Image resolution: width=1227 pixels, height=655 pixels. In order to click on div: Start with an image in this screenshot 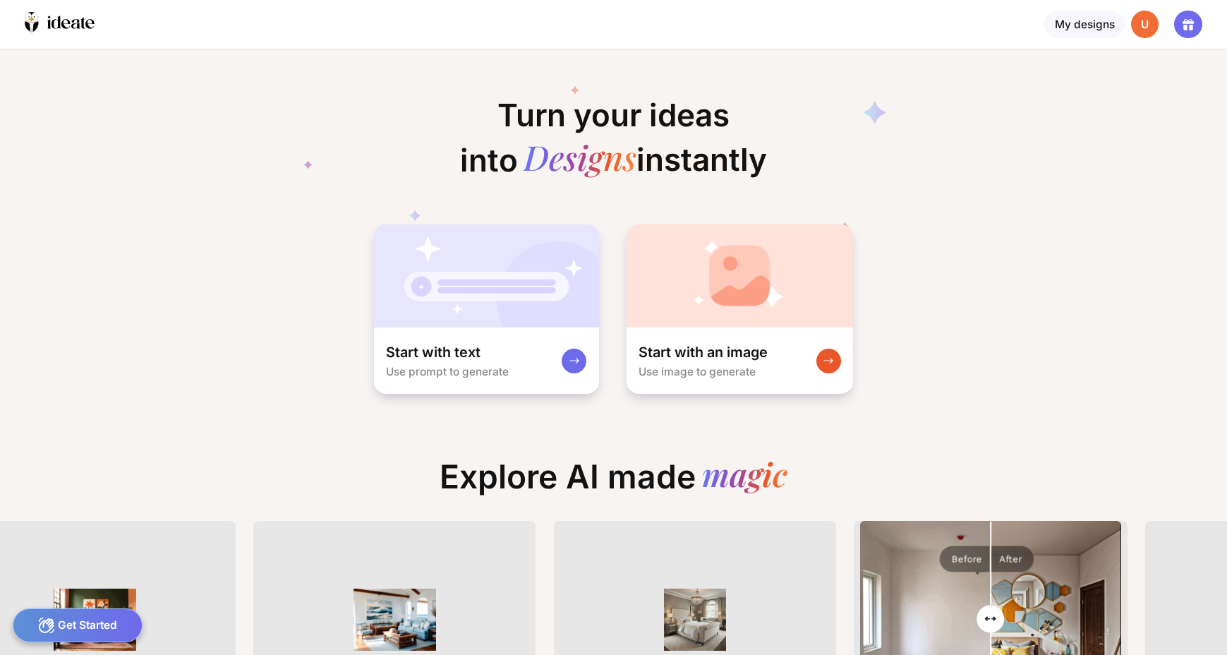, I will do `click(703, 352)`.